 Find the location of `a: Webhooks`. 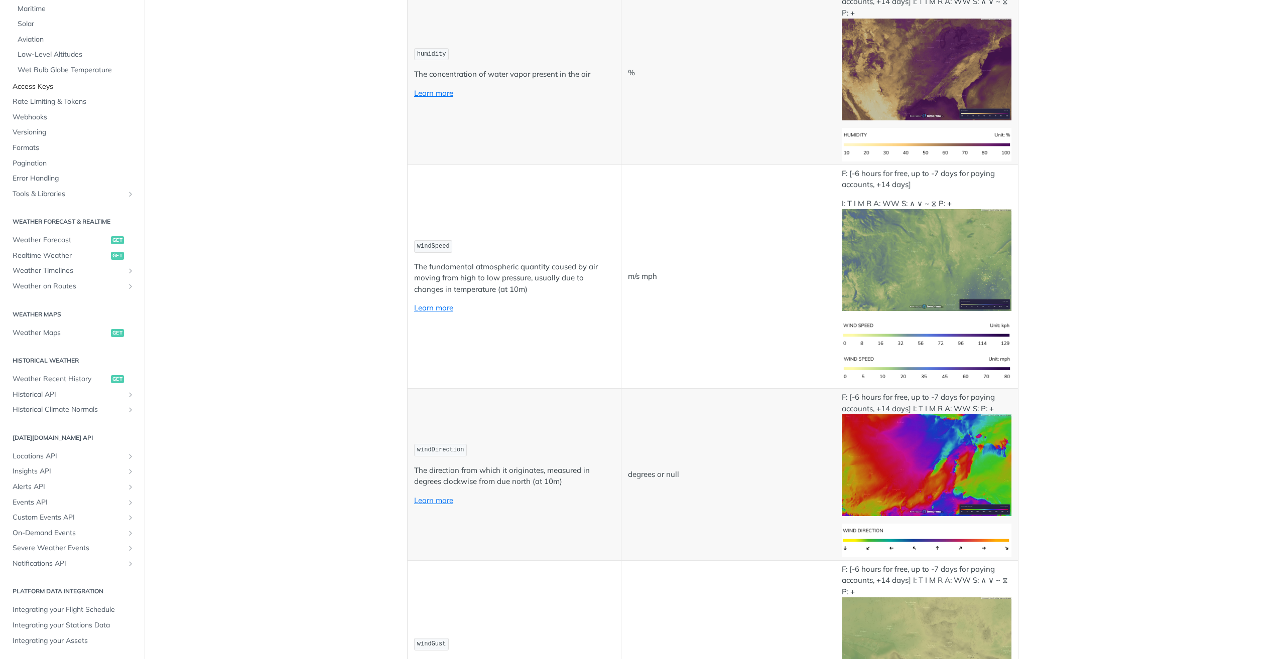

a: Webhooks is located at coordinates (72, 117).